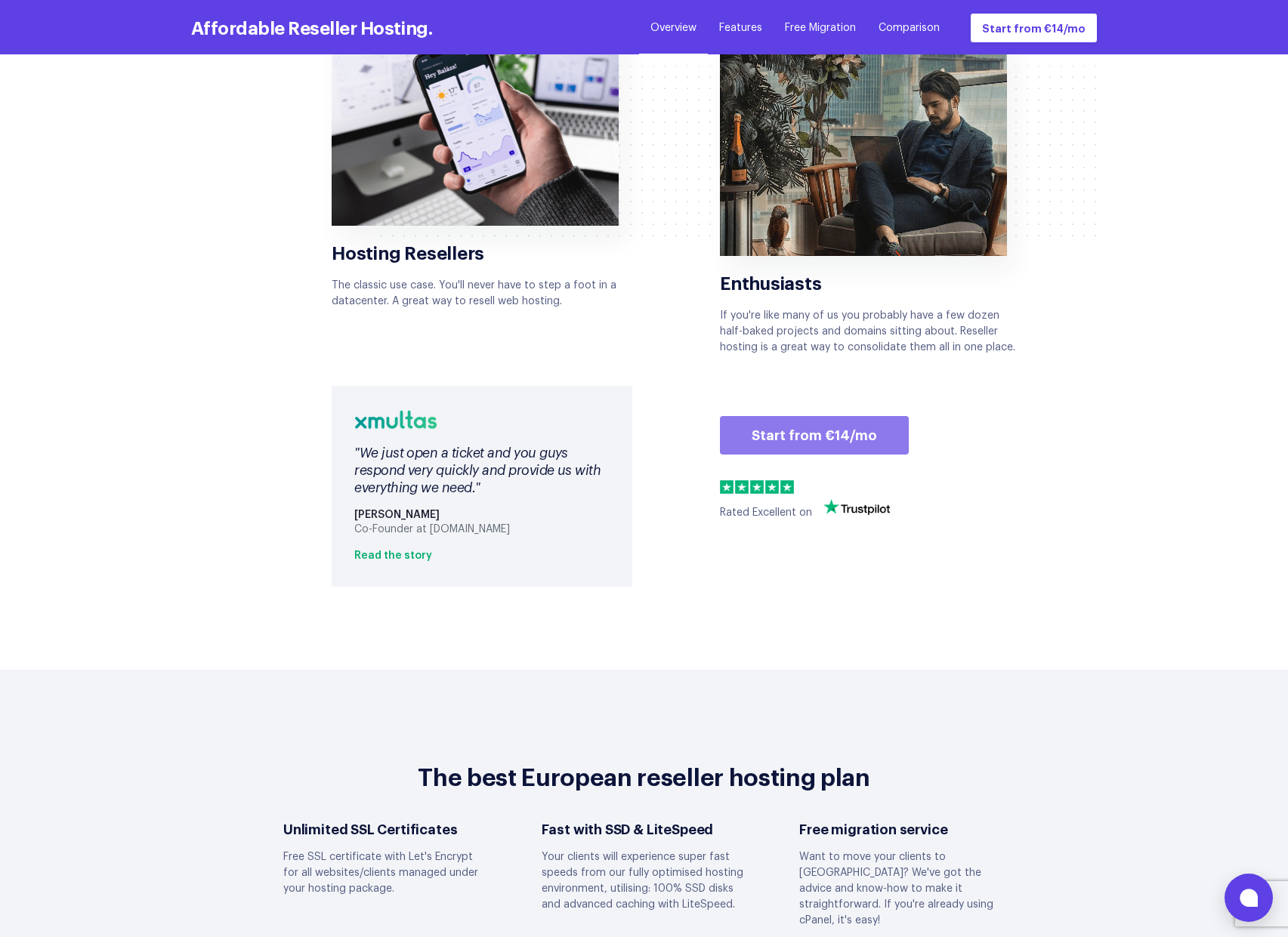 The width and height of the screenshot is (1288, 937). What do you see at coordinates (820, 28) in the screenshot?
I see `a: Free Migration` at bounding box center [820, 28].